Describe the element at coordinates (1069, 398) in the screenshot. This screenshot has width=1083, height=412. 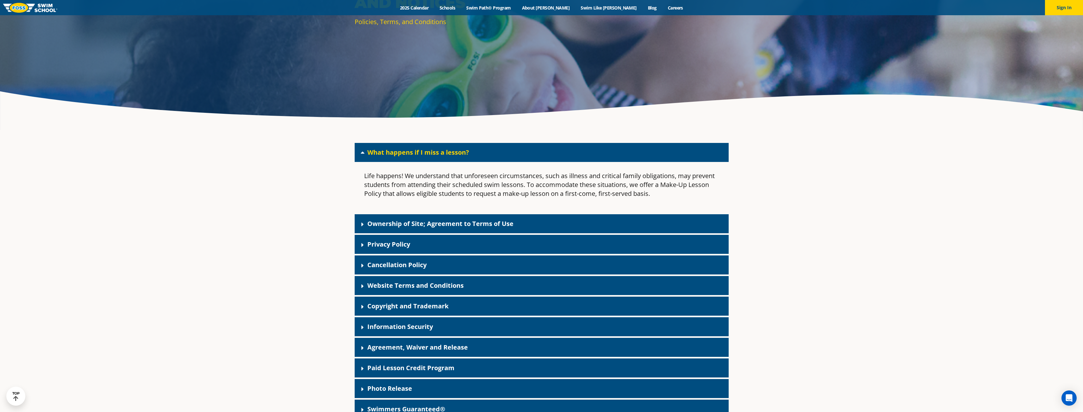
I see `div: Open Intercom Messenger` at that location.